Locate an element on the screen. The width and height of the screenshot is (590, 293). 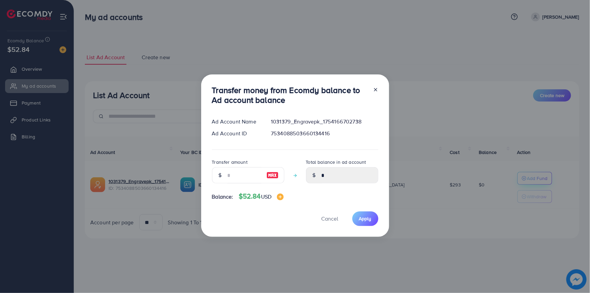
span: Apply is located at coordinates (365, 218).